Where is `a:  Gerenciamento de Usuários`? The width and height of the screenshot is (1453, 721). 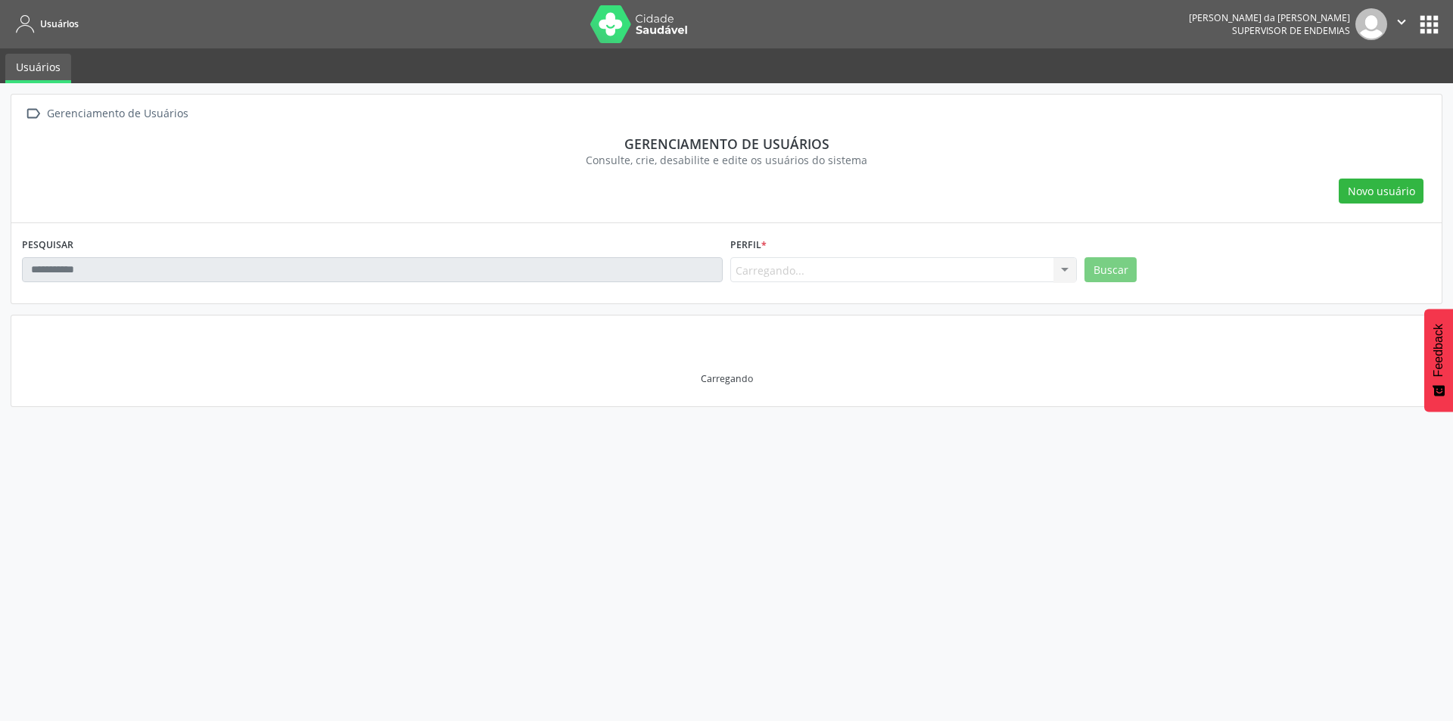 a:  Gerenciamento de Usuários is located at coordinates (106, 113).